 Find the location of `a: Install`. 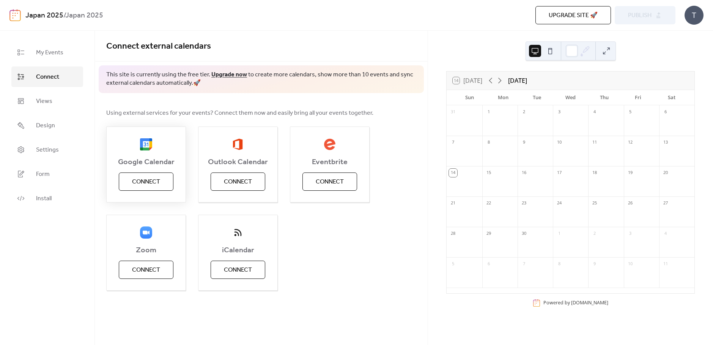

a: Install is located at coordinates (47, 198).